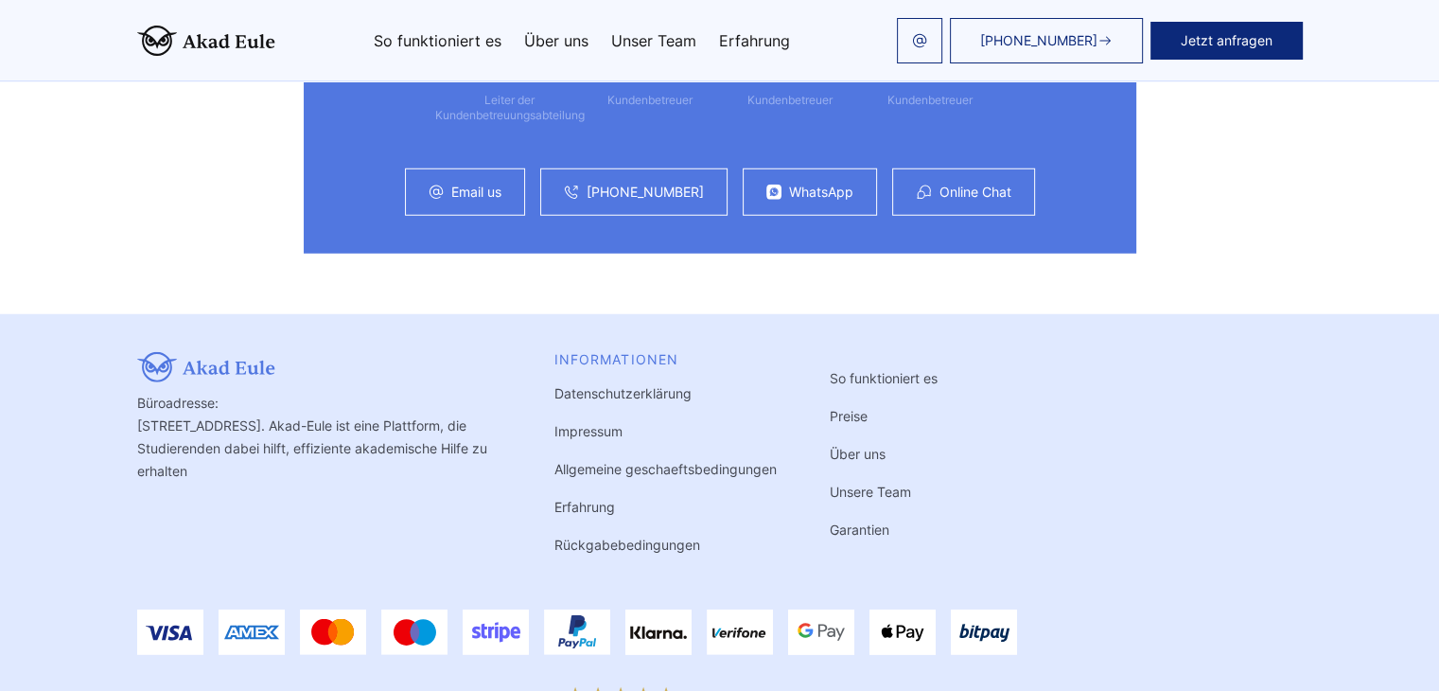 Image resolution: width=1439 pixels, height=691 pixels. Describe the element at coordinates (476, 192) in the screenshot. I see `a: Email us` at that location.